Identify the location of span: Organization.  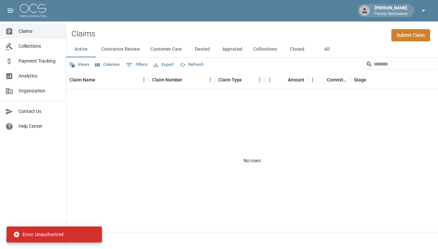
(39, 91).